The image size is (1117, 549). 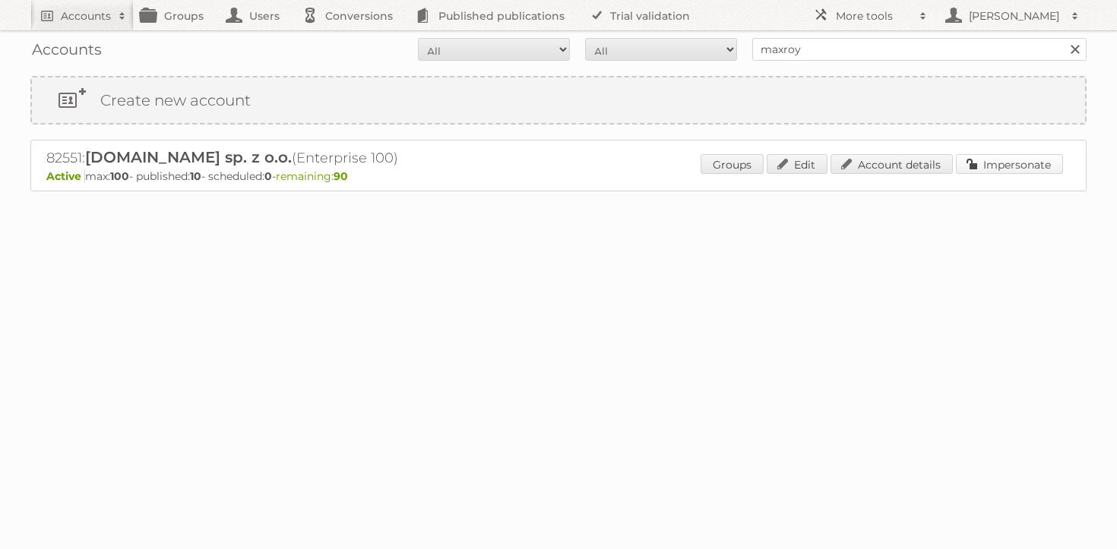 What do you see at coordinates (340, 176) in the screenshot?
I see `strong: 90` at bounding box center [340, 176].